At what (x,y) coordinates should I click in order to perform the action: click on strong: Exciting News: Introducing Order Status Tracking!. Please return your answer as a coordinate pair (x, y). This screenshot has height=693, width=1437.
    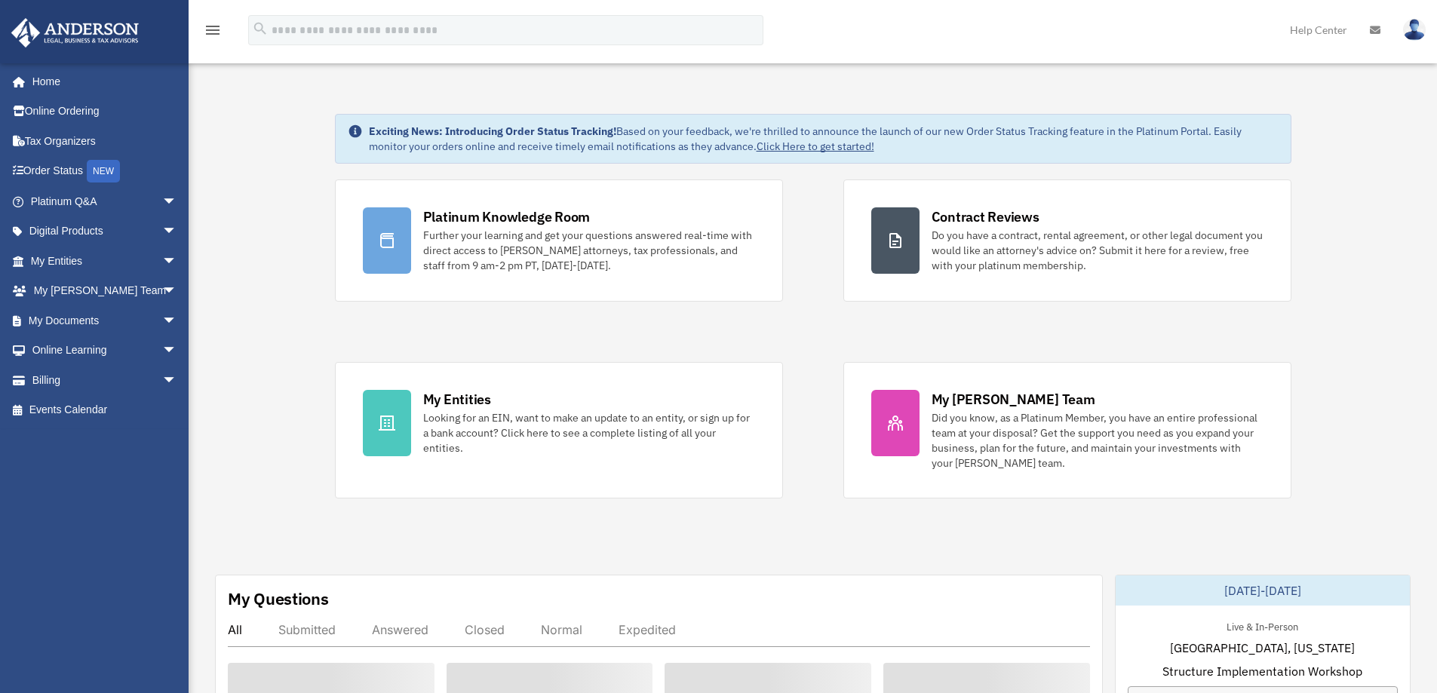
    Looking at the image, I should click on (493, 131).